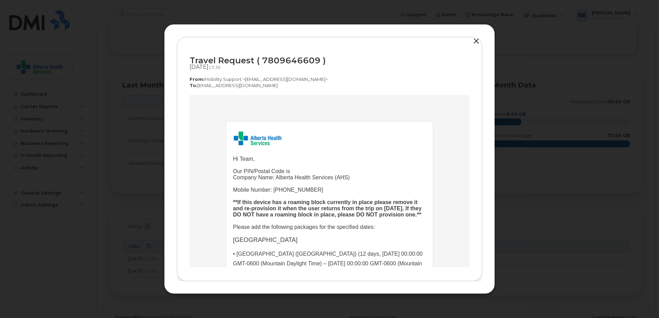  What do you see at coordinates (138, 113) in the screenshot?
I see `b: **If this device has a roaming block currently in place please remove it and re-provision it when...` at bounding box center [138, 113].